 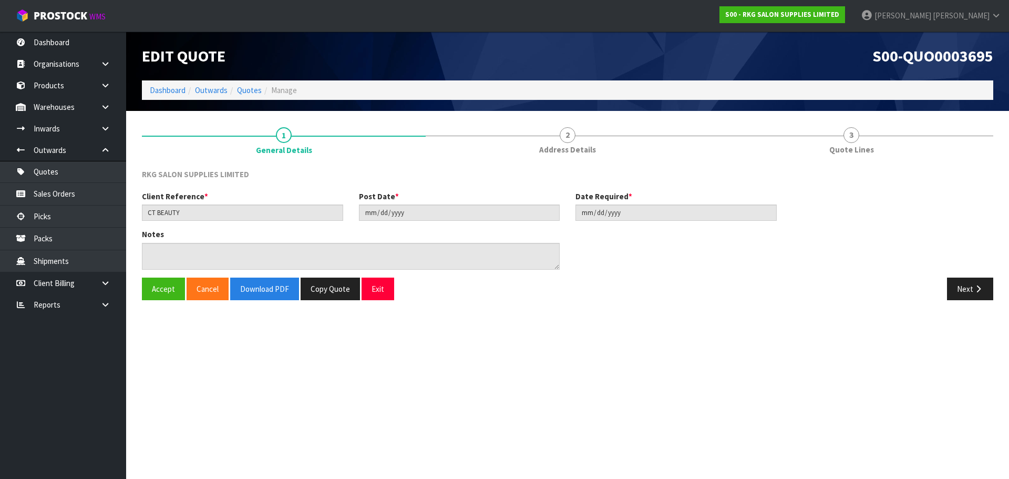 What do you see at coordinates (851, 135) in the screenshot?
I see `span: 3` at bounding box center [851, 135].